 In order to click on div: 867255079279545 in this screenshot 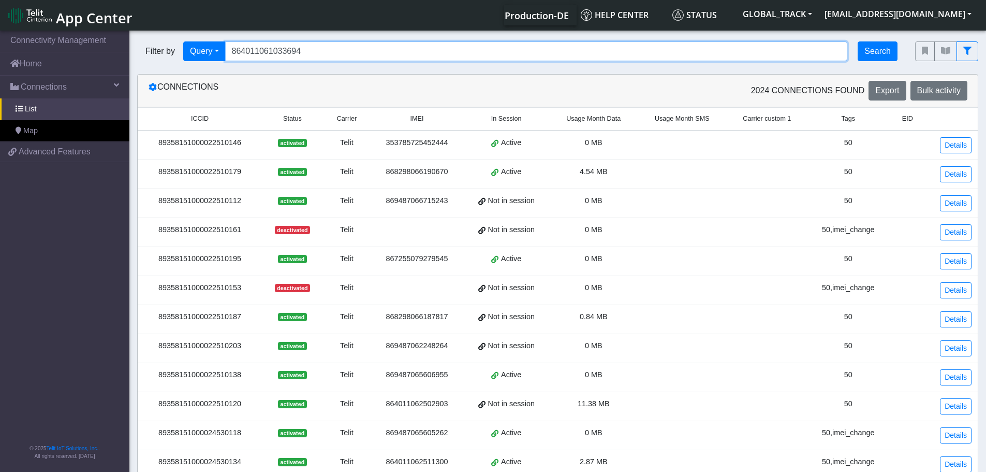, I will do `click(417, 259)`.